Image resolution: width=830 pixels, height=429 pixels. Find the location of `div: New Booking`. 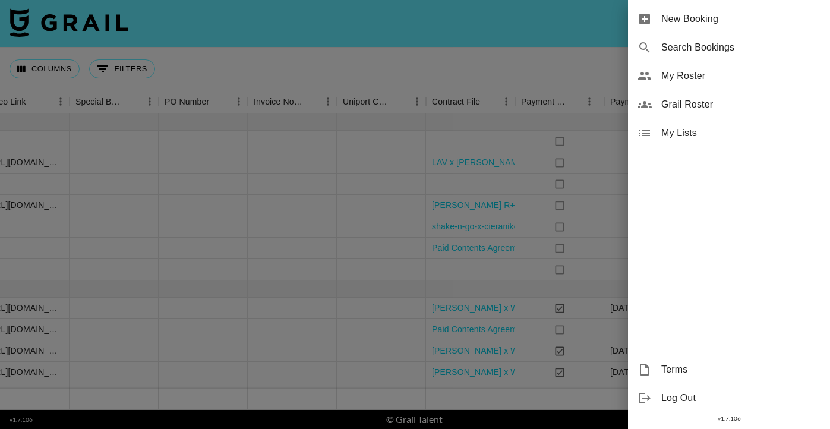

div: New Booking is located at coordinates (729, 19).